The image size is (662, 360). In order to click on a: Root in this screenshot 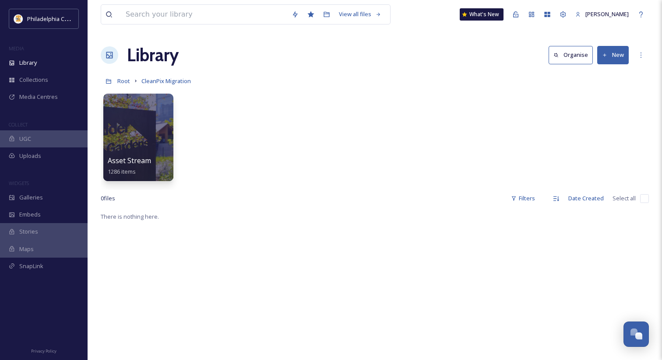, I will do `click(123, 81)`.